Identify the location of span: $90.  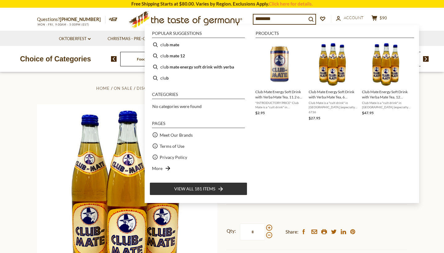
(383, 18).